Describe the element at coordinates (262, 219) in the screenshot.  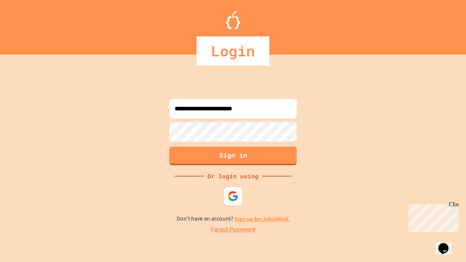
I see `a: Sign up for JuiceMind.` at that location.